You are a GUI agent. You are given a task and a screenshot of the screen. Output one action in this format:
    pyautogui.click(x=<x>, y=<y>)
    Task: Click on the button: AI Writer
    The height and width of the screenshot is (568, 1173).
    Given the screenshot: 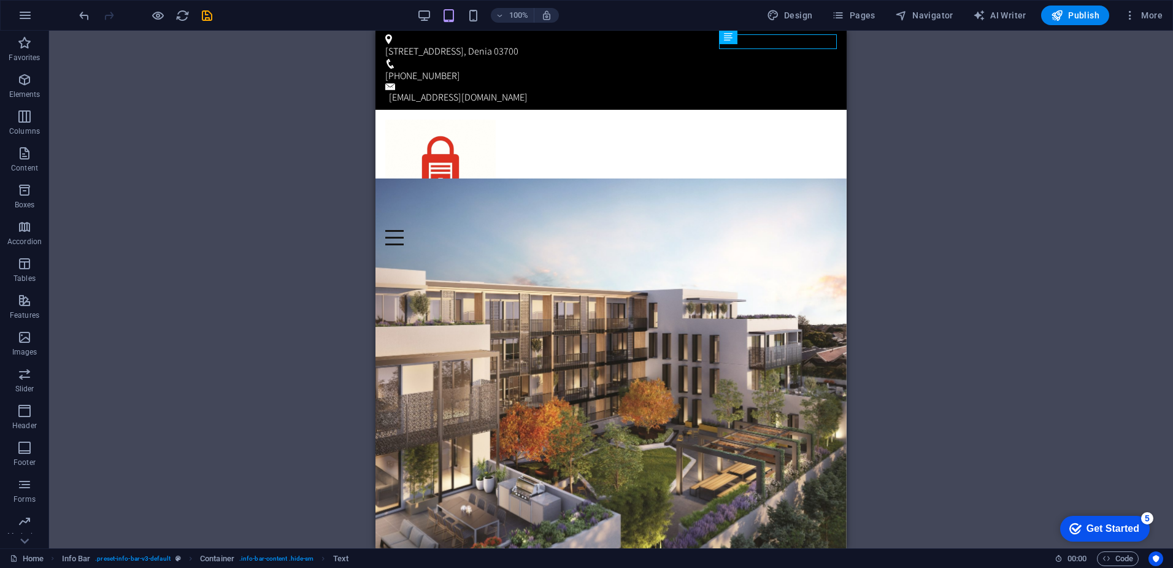 What is the action you would take?
    pyautogui.click(x=1000, y=15)
    